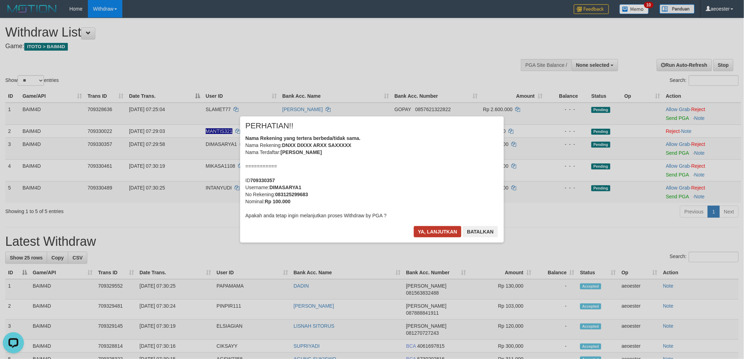 The height and width of the screenshot is (359, 744). I want to click on button: Ya, lanjutkan, so click(438, 232).